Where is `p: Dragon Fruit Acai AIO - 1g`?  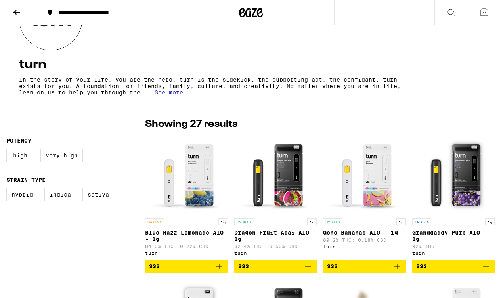
p: Dragon Fruit Acai AIO - 1g is located at coordinates (275, 236).